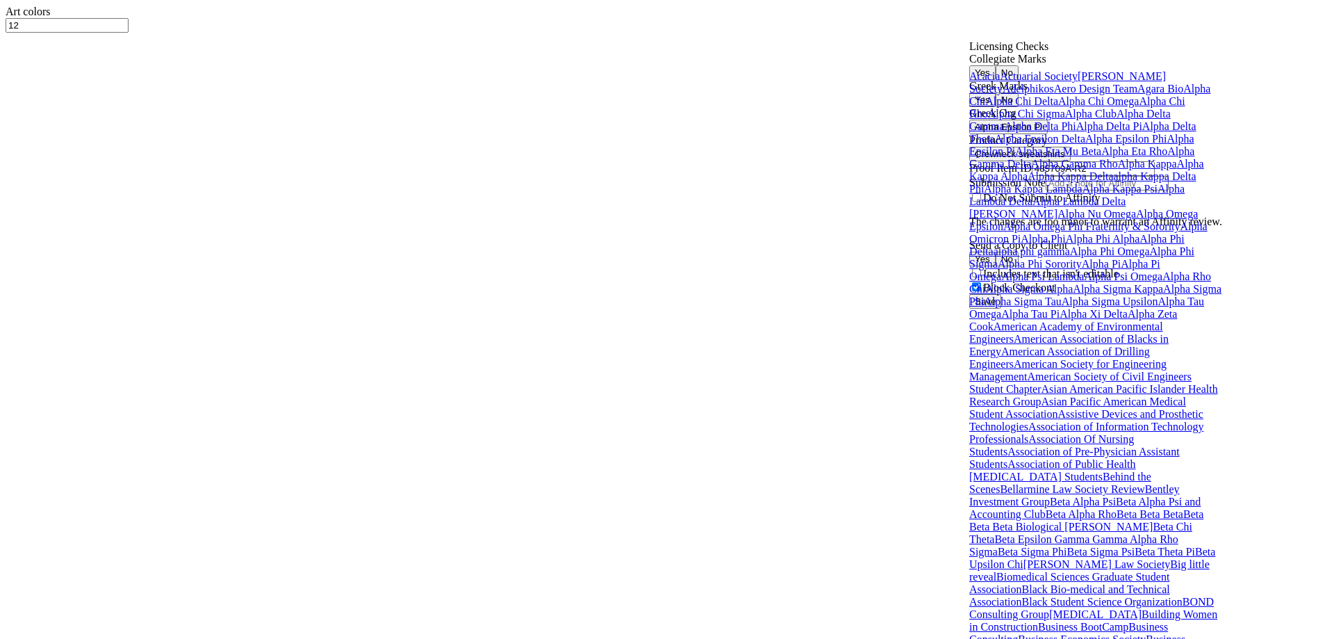  What do you see at coordinates (1092, 607) in the screenshot?
I see `a: BOND Consulting Group` at bounding box center [1092, 607].